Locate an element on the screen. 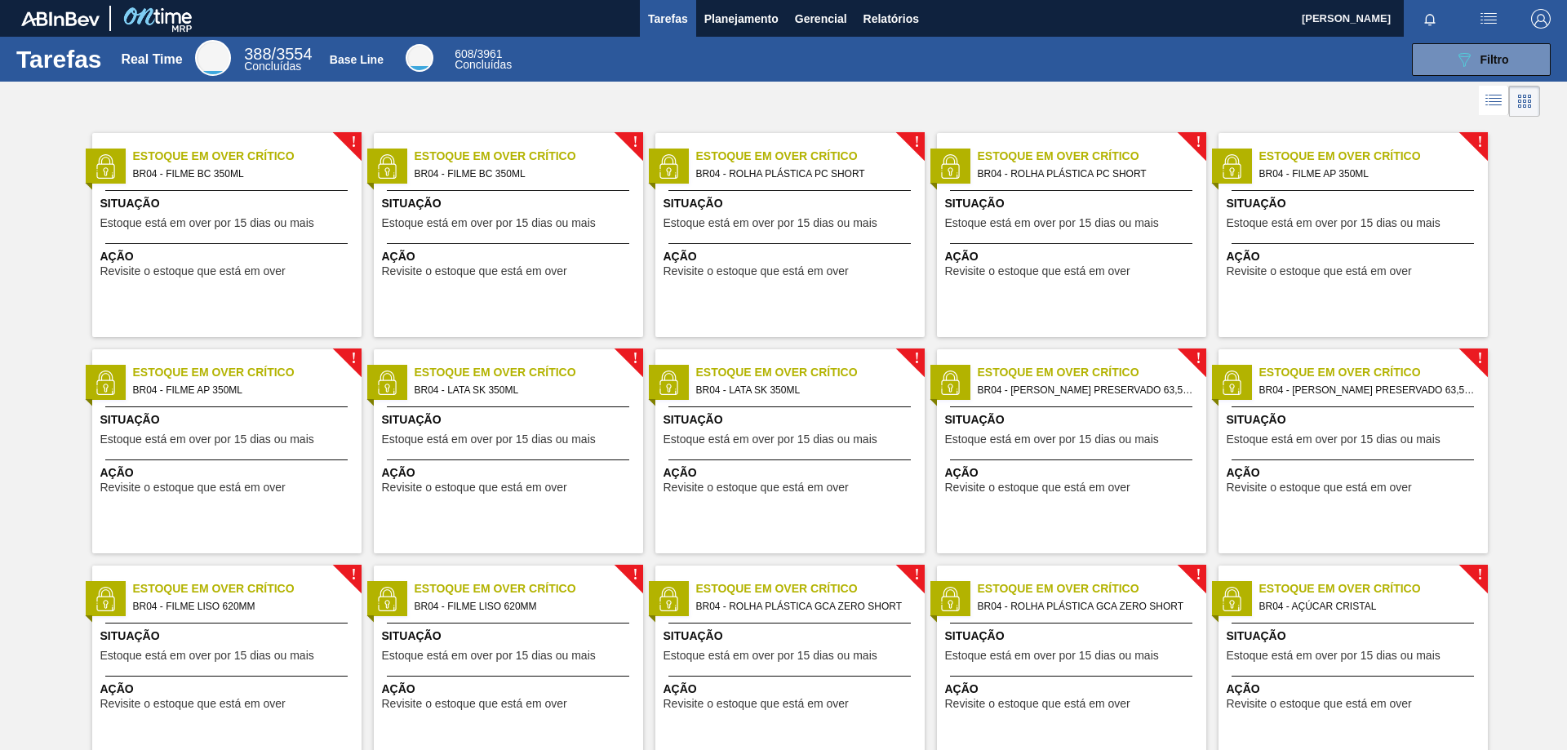  div: Visão em Cards is located at coordinates (1525, 101).